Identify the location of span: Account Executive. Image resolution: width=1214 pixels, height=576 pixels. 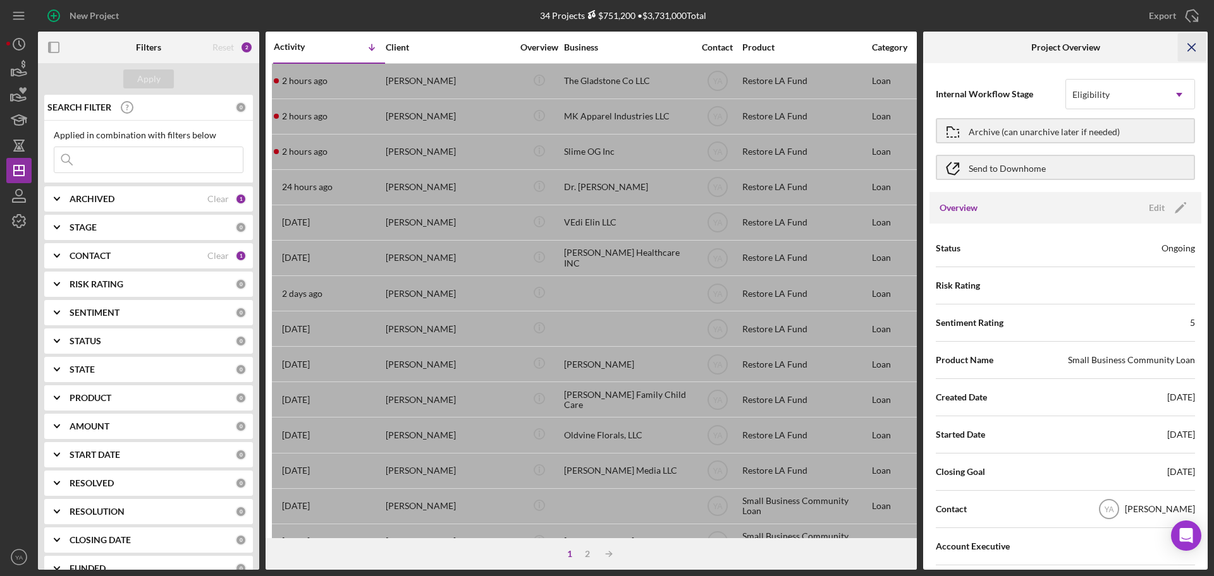
(972, 547).